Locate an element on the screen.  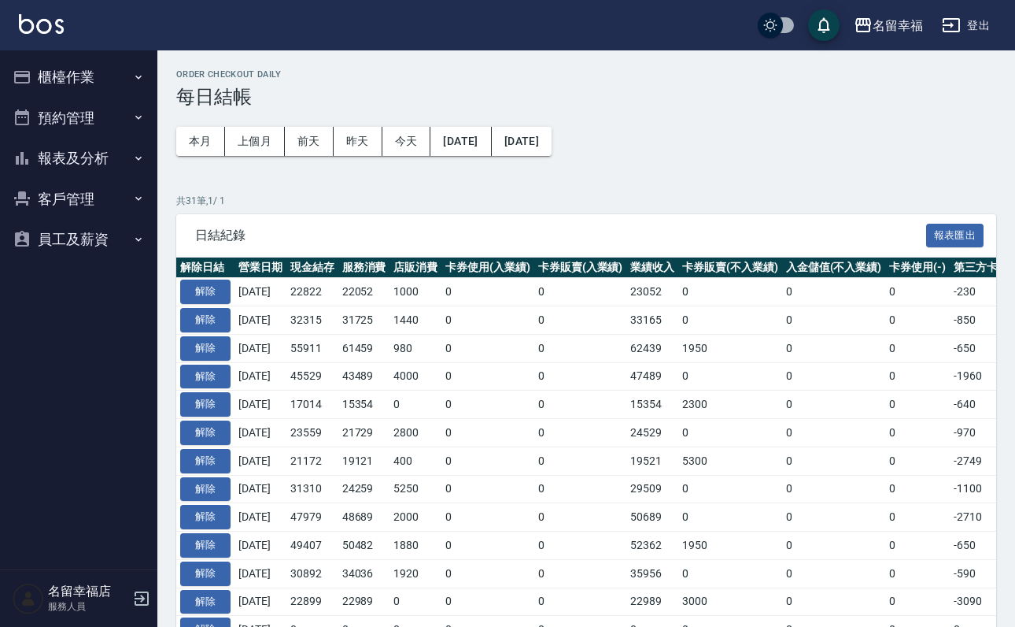
span: 日結紀錄 is located at coordinates (560, 235).